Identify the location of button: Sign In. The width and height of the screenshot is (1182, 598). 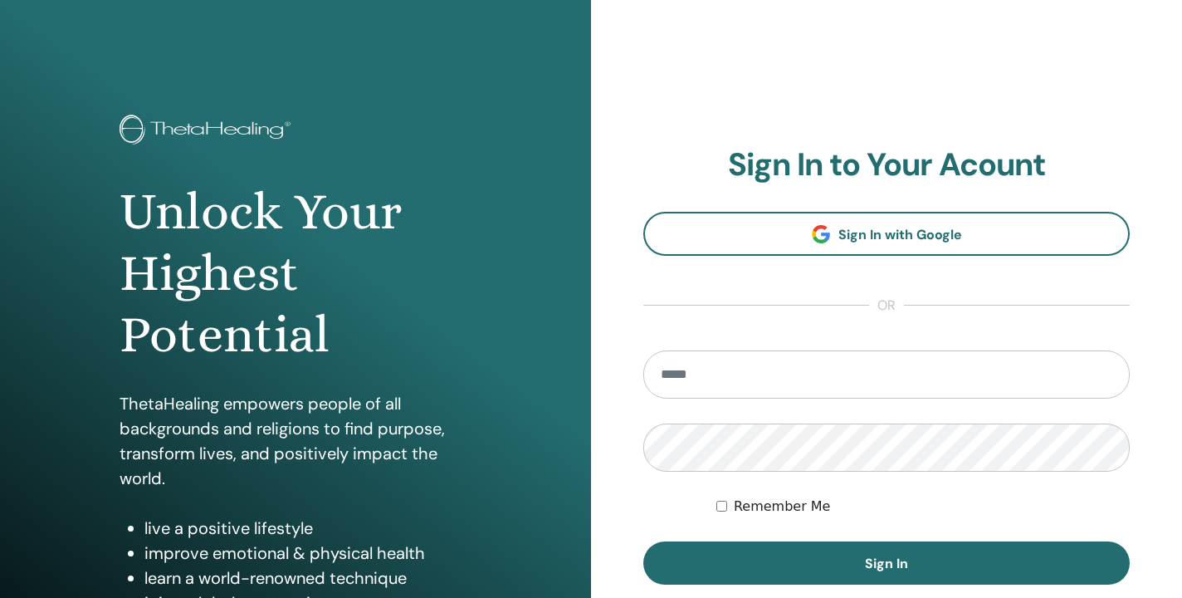
(886, 563).